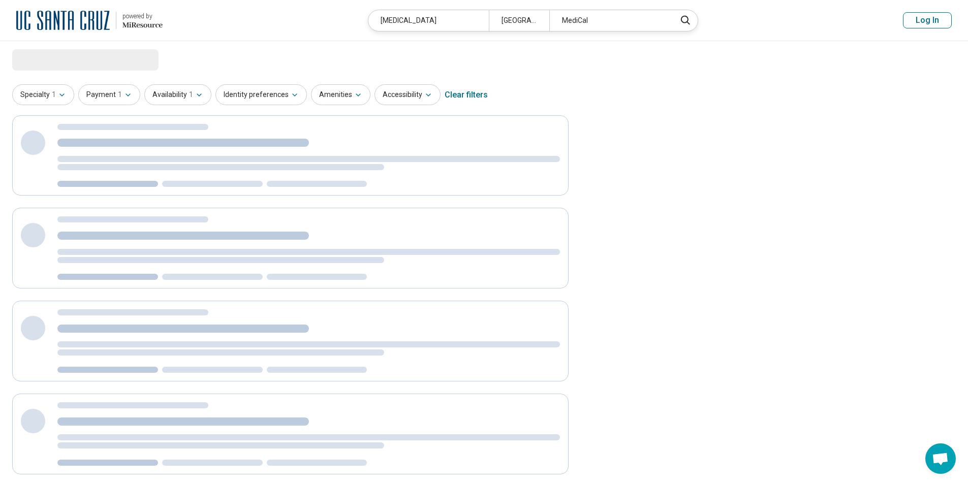 Image resolution: width=968 pixels, height=484 pixels. What do you see at coordinates (408, 95) in the screenshot?
I see `button: Accessibility` at bounding box center [408, 95].